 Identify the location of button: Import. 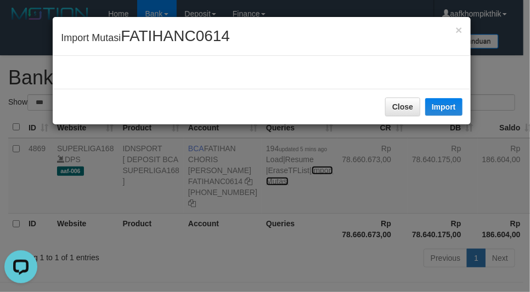
(444, 107).